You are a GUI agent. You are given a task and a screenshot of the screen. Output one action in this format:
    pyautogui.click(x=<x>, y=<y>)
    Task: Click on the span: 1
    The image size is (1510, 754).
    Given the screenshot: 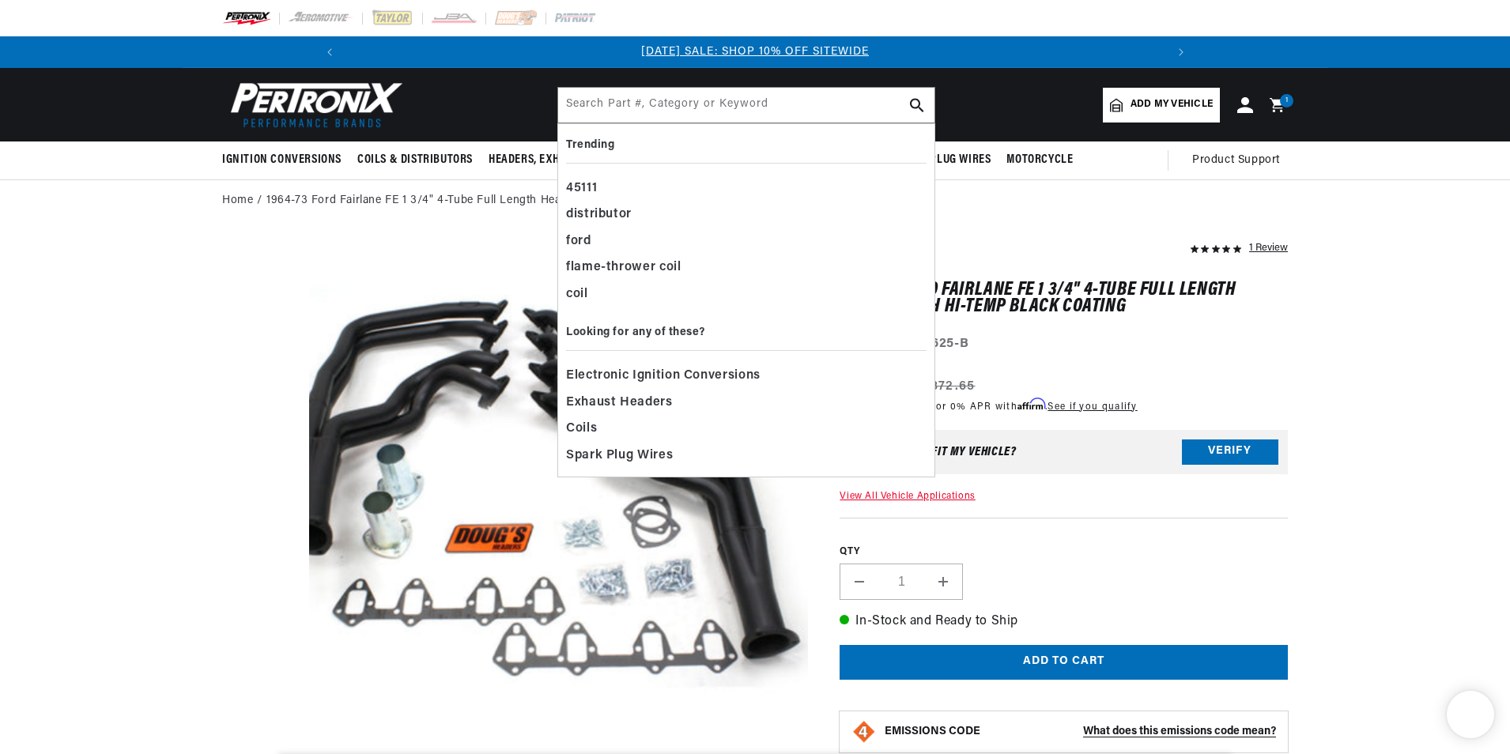 What is the action you would take?
    pyautogui.click(x=1287, y=100)
    